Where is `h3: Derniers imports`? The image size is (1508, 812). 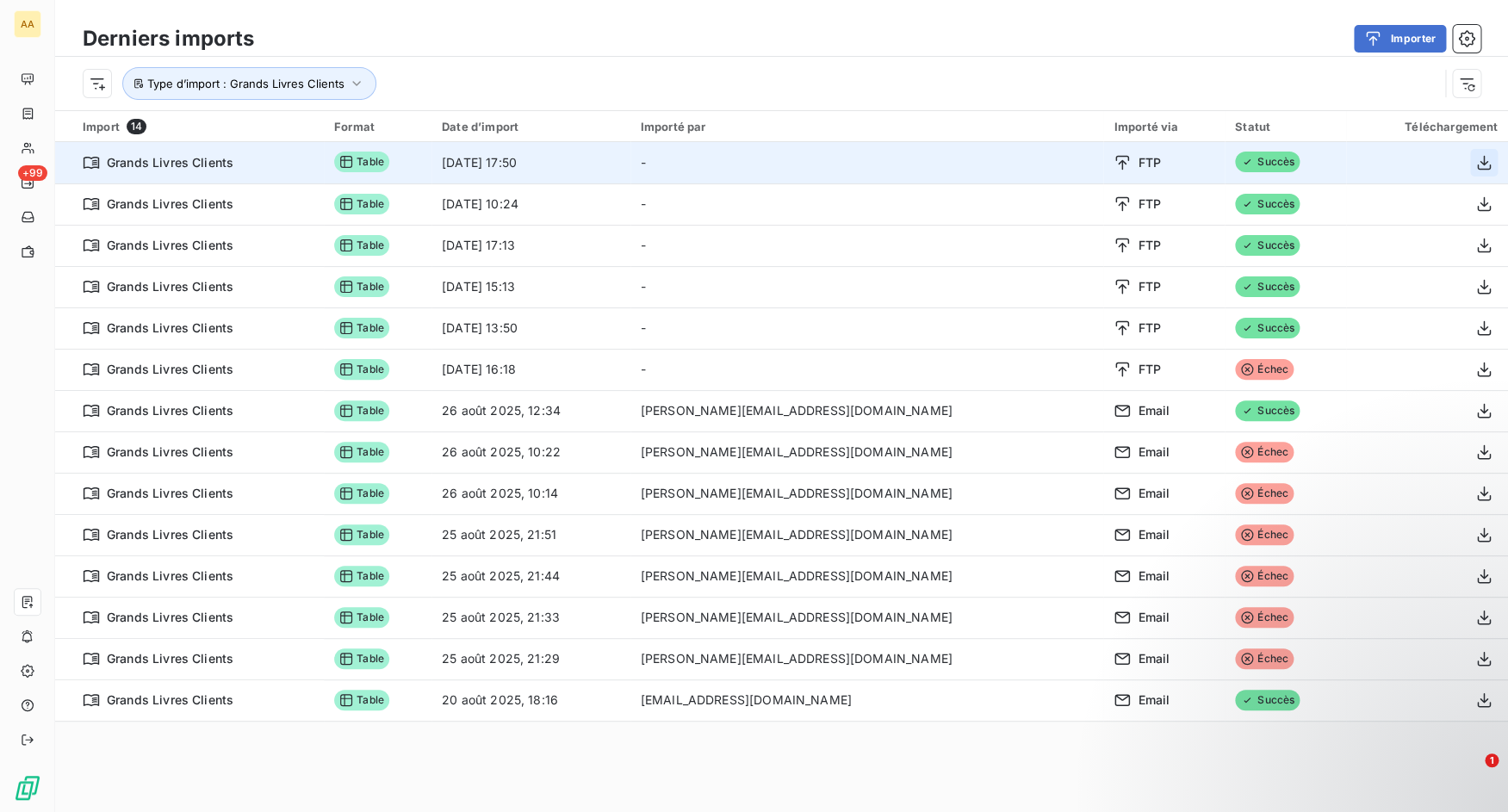
h3: Derniers imports is located at coordinates (168, 38).